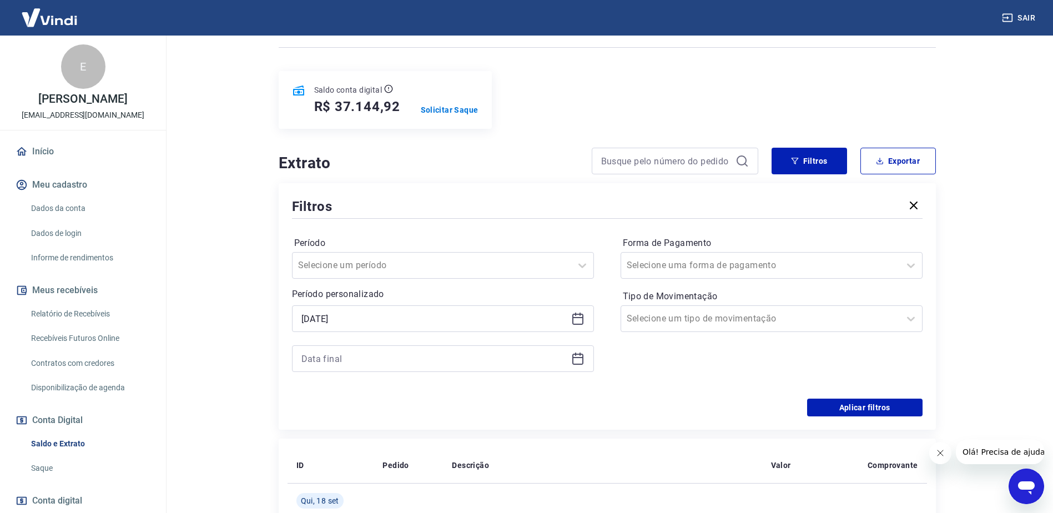 The height and width of the screenshot is (513, 1053). Describe the element at coordinates (772, 243) in the screenshot. I see `label: Forma de Pagamento` at that location.